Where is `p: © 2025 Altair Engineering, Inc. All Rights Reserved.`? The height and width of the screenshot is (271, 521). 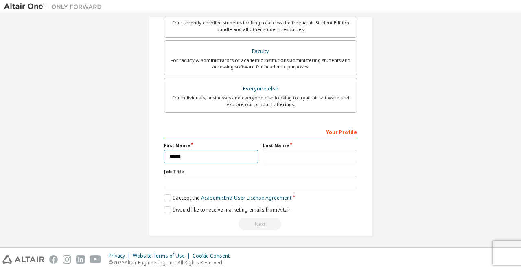
p: © 2025 Altair Engineering, Inc. All Rights Reserved. is located at coordinates (171, 262).